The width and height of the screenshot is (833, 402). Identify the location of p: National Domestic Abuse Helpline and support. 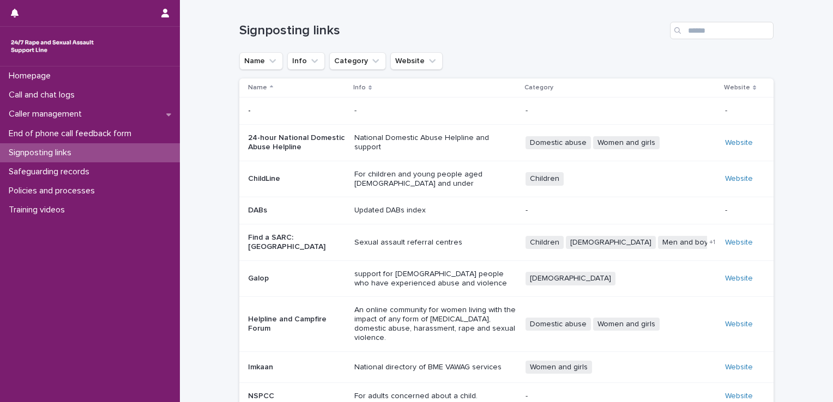
(435, 143).